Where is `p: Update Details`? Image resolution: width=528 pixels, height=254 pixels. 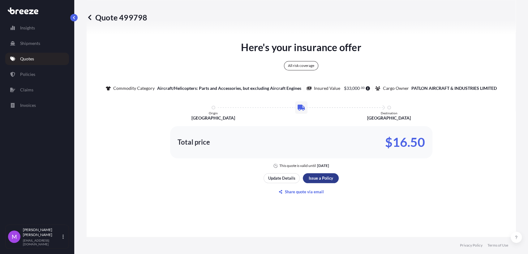 p: Update Details is located at coordinates (282, 178).